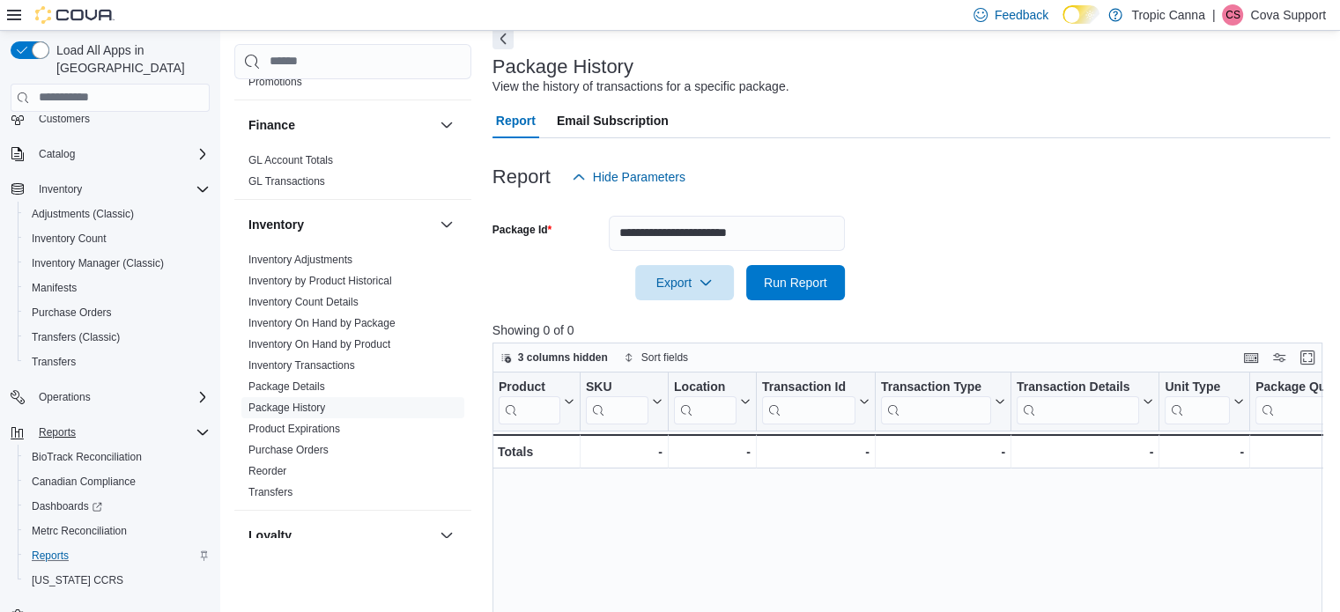 The image size is (1340, 612). What do you see at coordinates (1204, 401) in the screenshot?
I see `button: Unit Type` at bounding box center [1204, 401].